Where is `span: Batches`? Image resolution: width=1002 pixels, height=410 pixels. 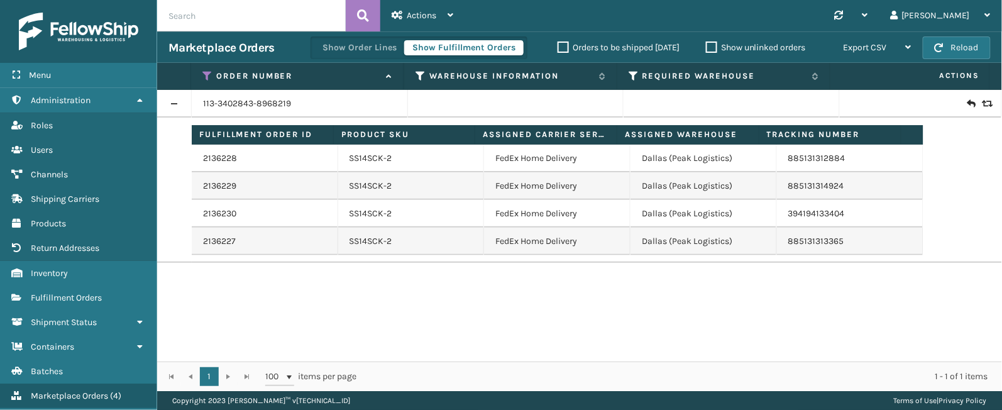
span: Batches is located at coordinates (47, 371).